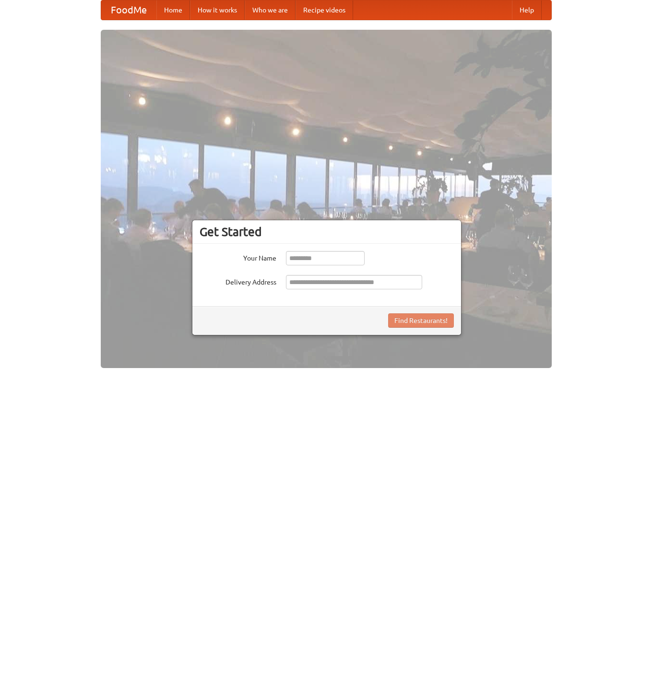  Describe the element at coordinates (421, 320) in the screenshot. I see `button: Find Restaurants!` at that location.